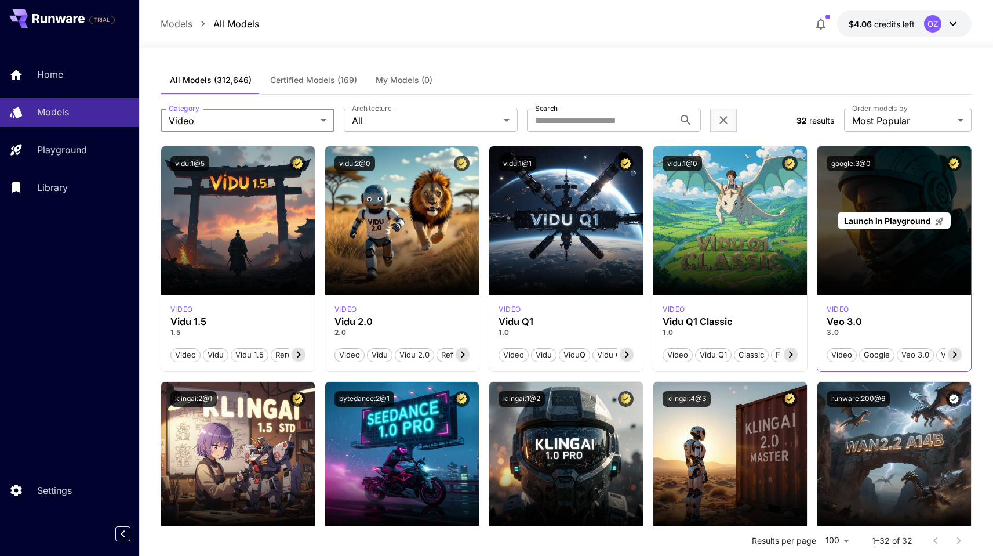 Image resolution: width=993 pixels, height=556 pixels. Describe the element at coordinates (460, 355) in the screenshot. I see `span: Reference` at that location.